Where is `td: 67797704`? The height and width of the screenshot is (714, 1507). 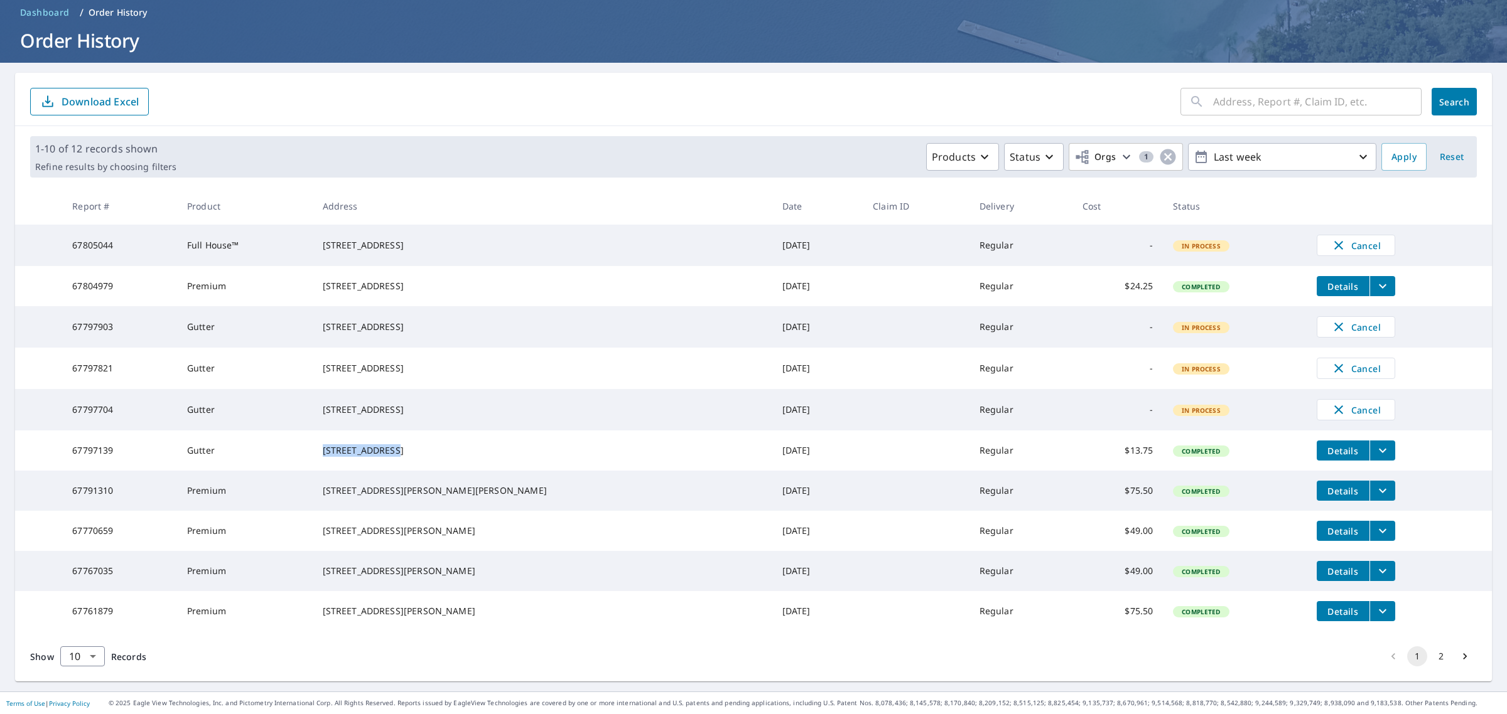
td: 67797704 is located at coordinates (119, 410).